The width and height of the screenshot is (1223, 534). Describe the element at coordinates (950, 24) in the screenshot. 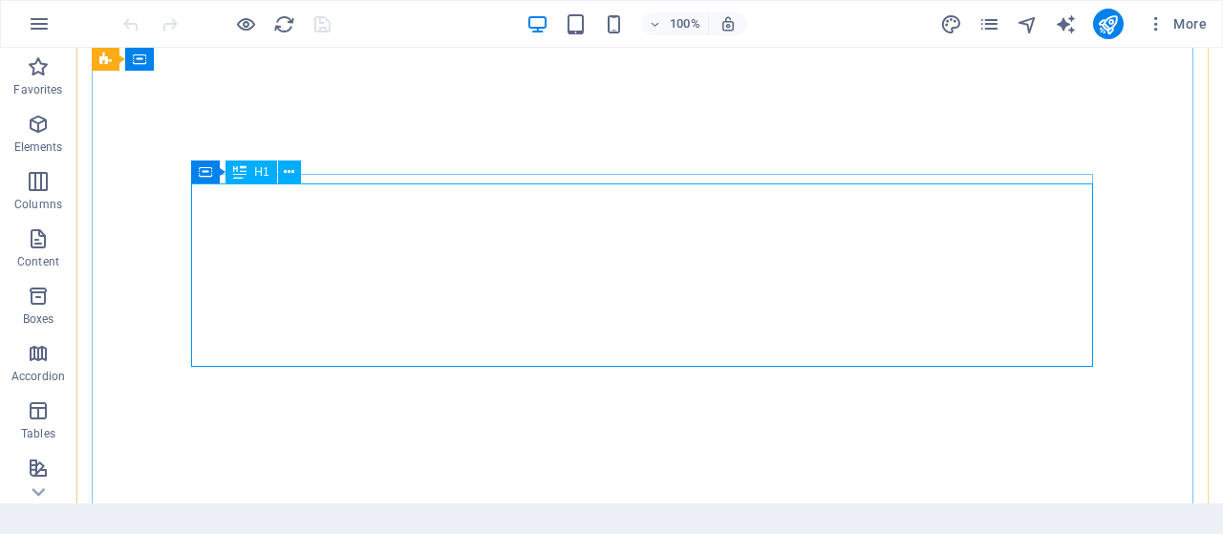

I see `i: Design (Ctrl+Alt+Y)` at that location.